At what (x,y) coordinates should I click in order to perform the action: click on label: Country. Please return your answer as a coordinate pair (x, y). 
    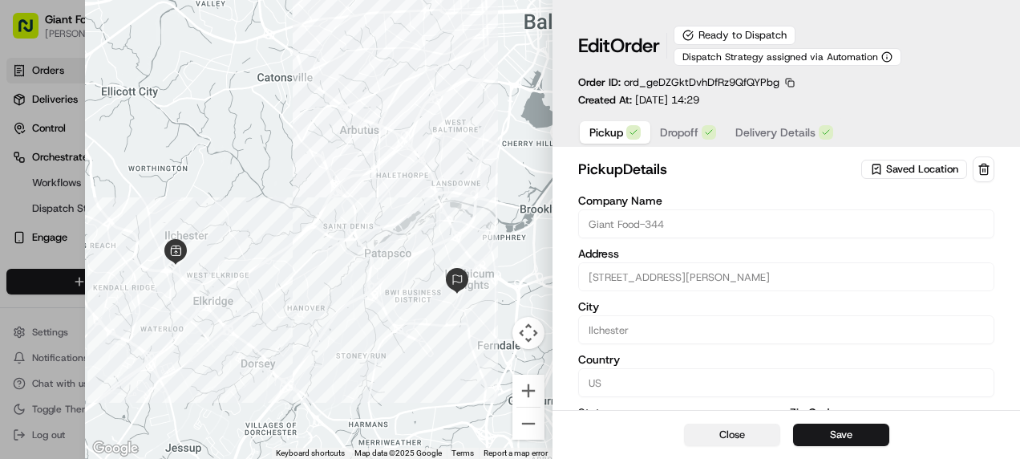
    Looking at the image, I should click on (786, 359).